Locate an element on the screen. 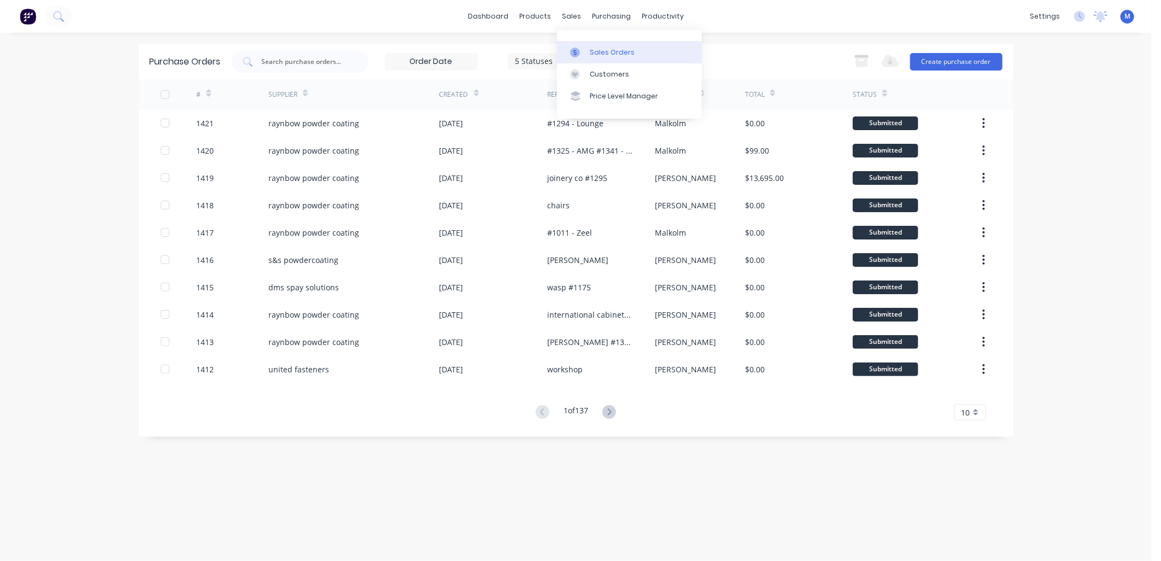  div: Supplier is located at coordinates (283, 95).